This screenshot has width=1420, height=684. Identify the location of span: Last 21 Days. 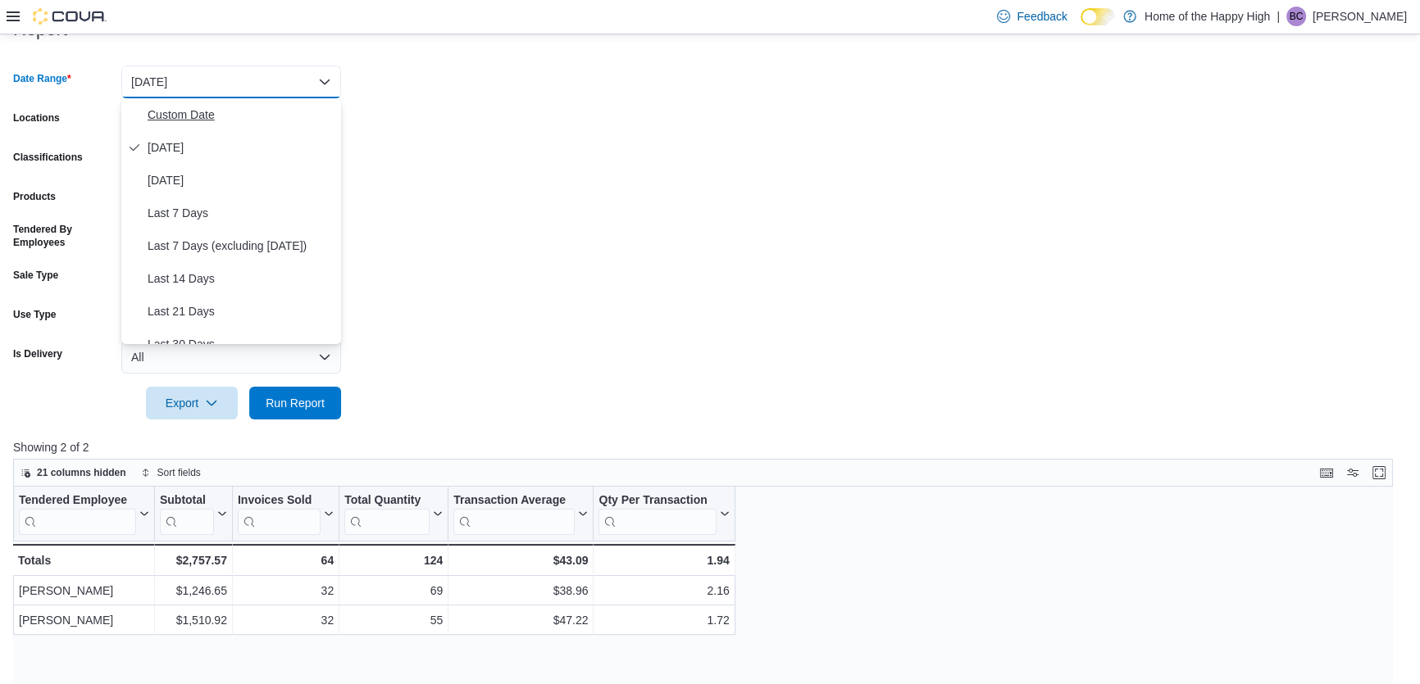
(241, 311).